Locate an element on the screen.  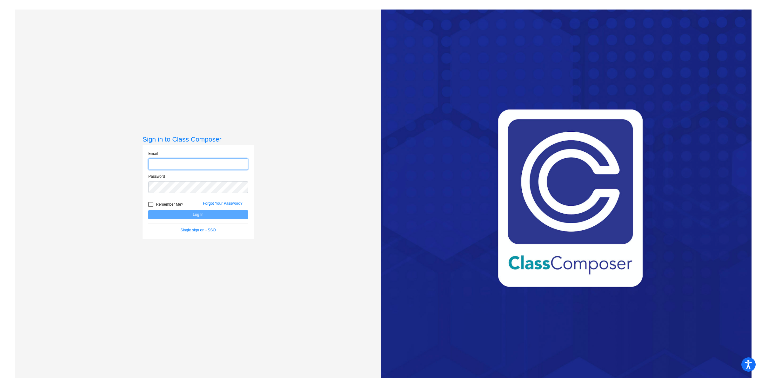
a: Forgot Your Password? is located at coordinates (222, 203).